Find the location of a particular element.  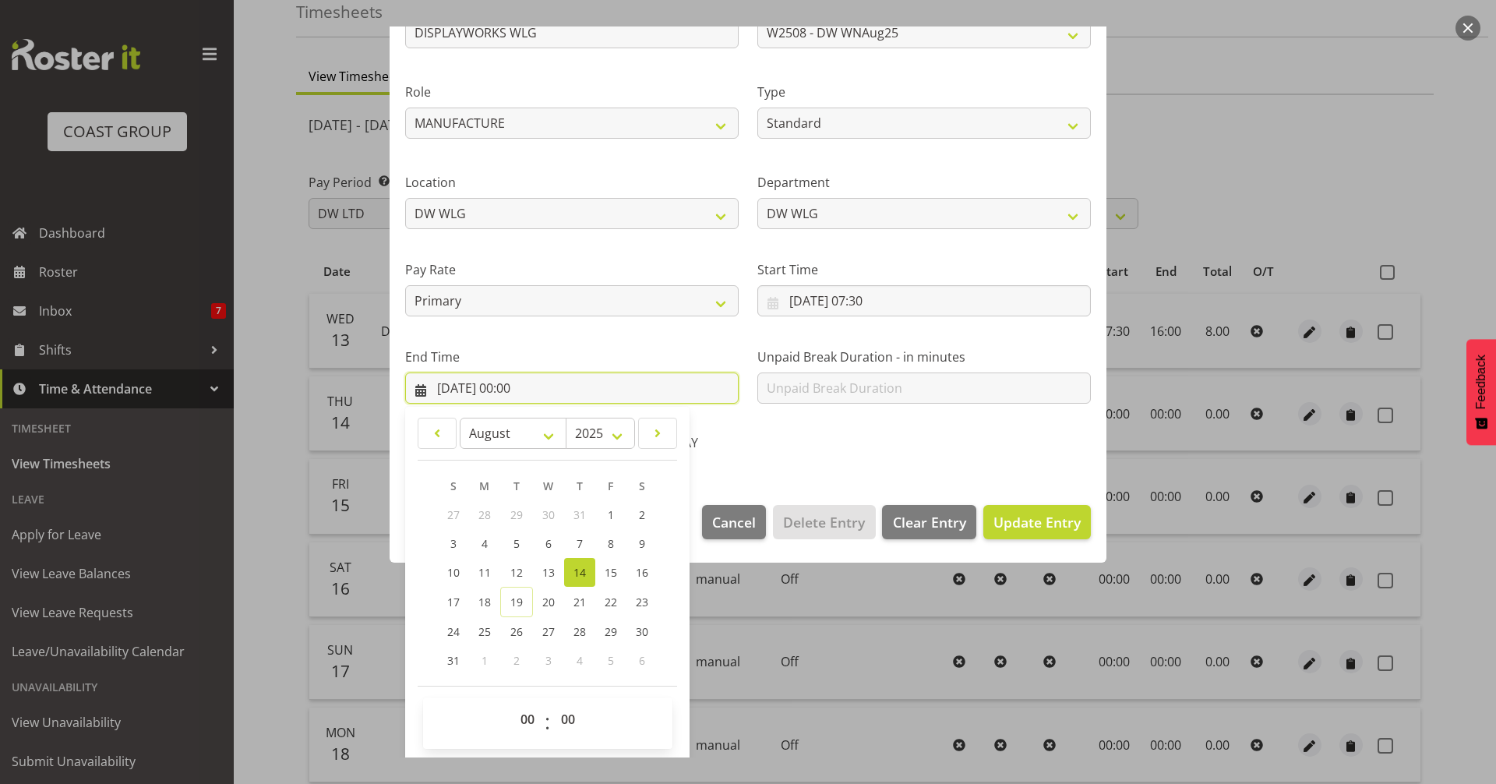

span: 8 is located at coordinates (611, 543).